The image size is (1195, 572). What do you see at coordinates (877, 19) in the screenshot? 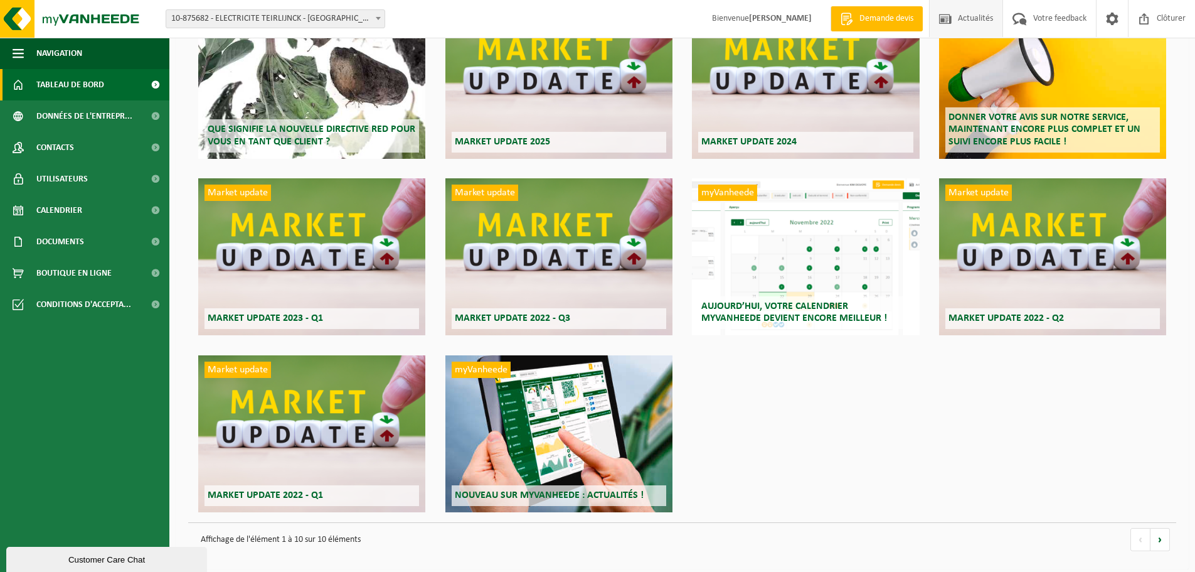
I see `a: Demande devis` at bounding box center [877, 19].